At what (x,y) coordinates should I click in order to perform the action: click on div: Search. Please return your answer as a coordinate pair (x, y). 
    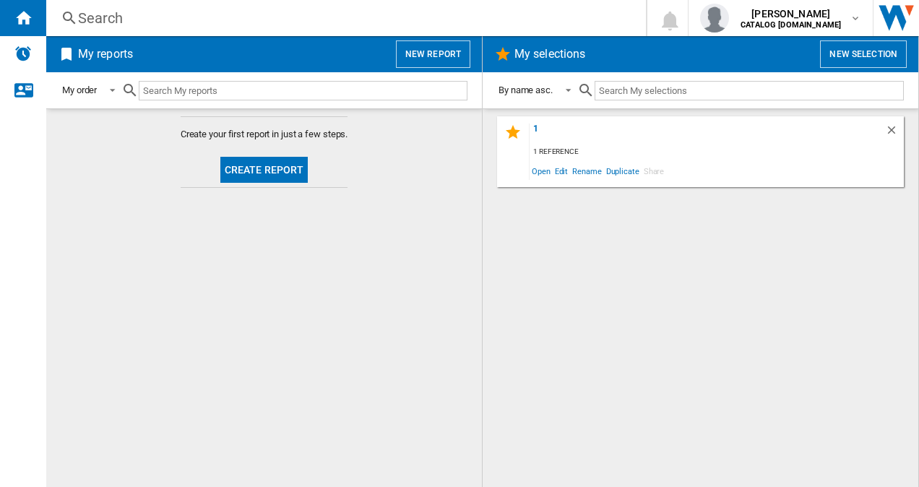
    Looking at the image, I should click on (343, 18).